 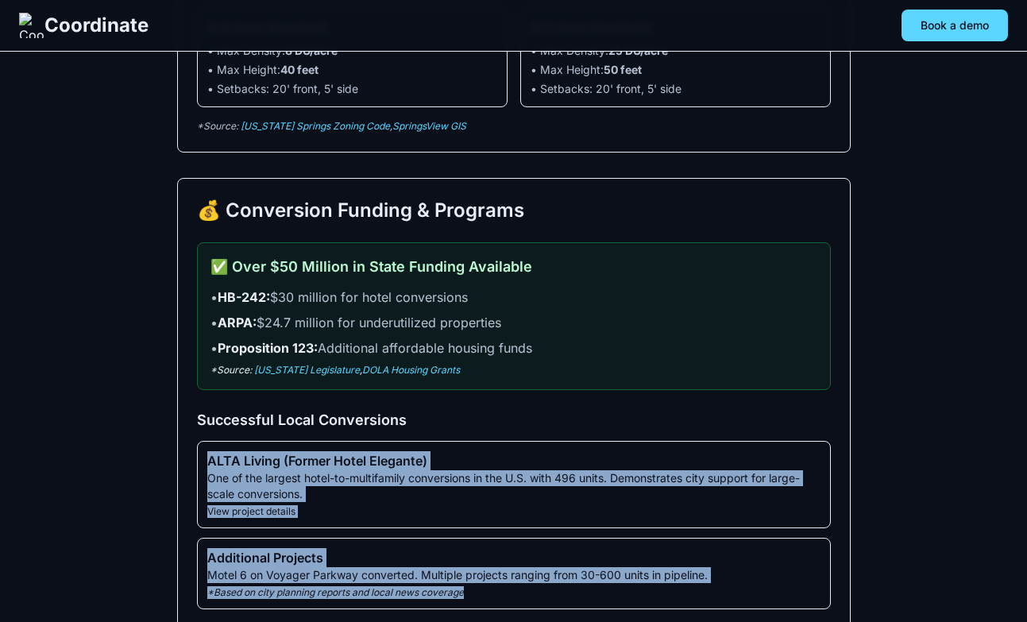 What do you see at coordinates (623, 69) in the screenshot?
I see `strong: 50 feet` at bounding box center [623, 69].